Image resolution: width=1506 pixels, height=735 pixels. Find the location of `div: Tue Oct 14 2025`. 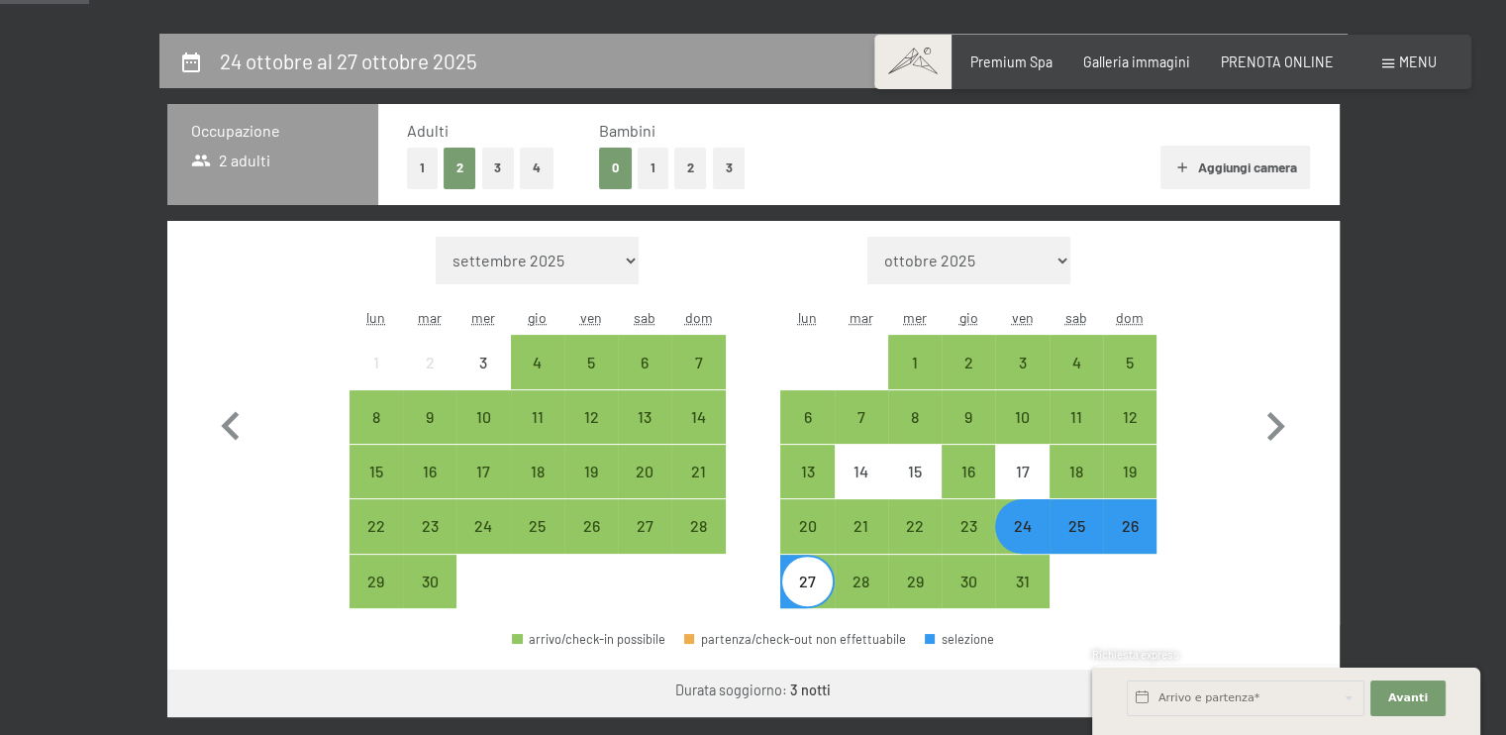

div: Tue Oct 14 2025 is located at coordinates (861, 471).